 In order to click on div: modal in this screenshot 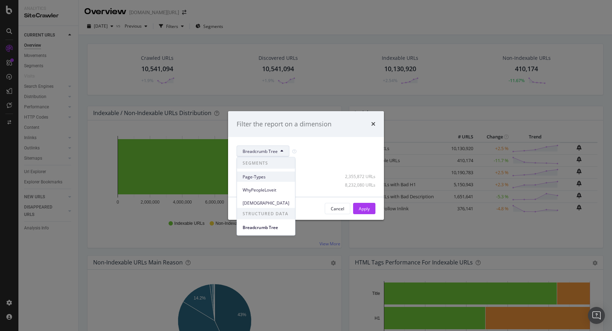, I will do `click(306, 166)`.